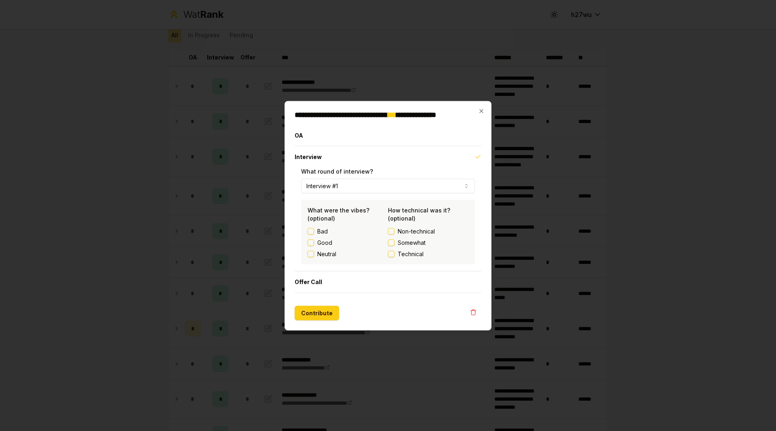  I want to click on button: Interview, so click(388, 156).